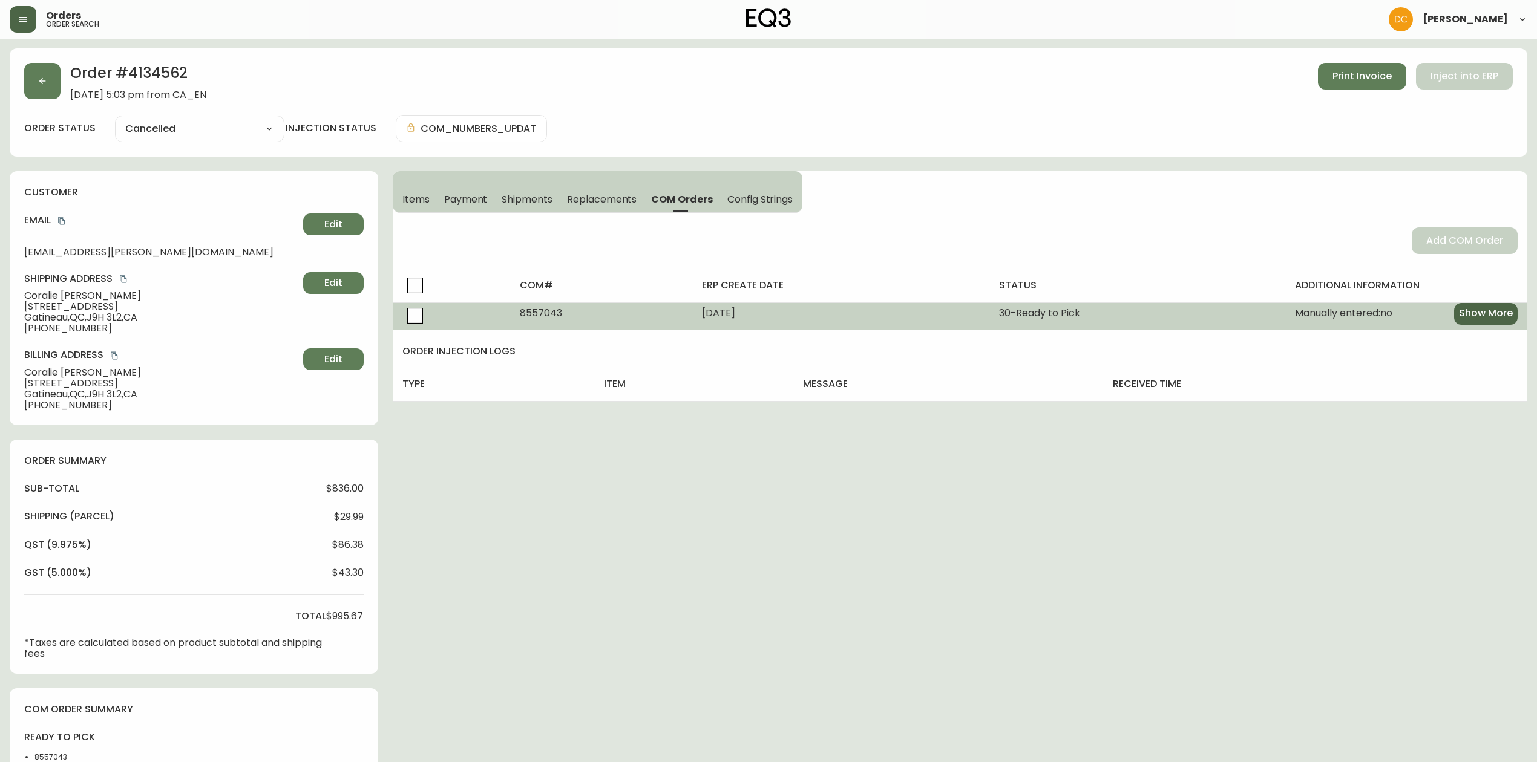 This screenshot has height=762, width=1537. I want to click on span: Print Invoice, so click(1362, 76).